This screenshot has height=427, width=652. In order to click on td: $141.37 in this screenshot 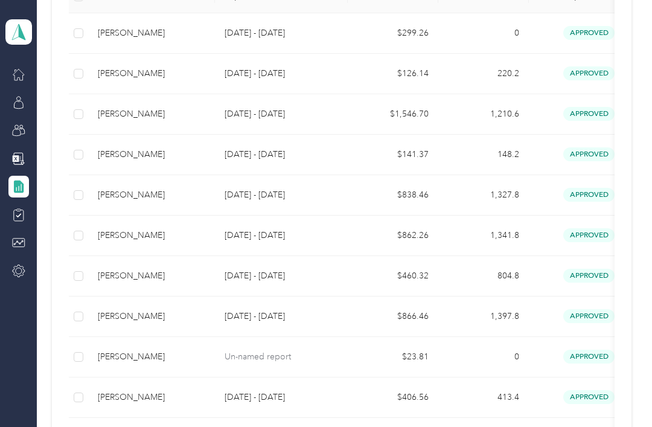, I will do `click(393, 155)`.